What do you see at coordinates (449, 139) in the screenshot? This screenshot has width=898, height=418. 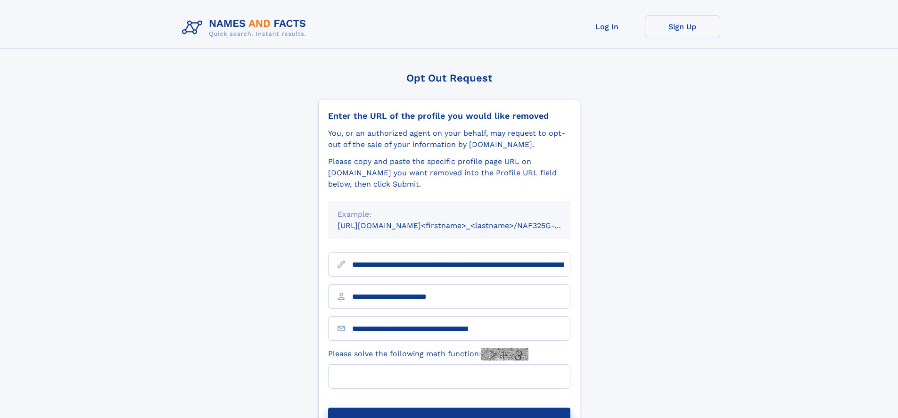 I see `div: You, or an authorized agent on your behalf, may request to opt-out of the sale of your informatio...` at bounding box center [449, 139].